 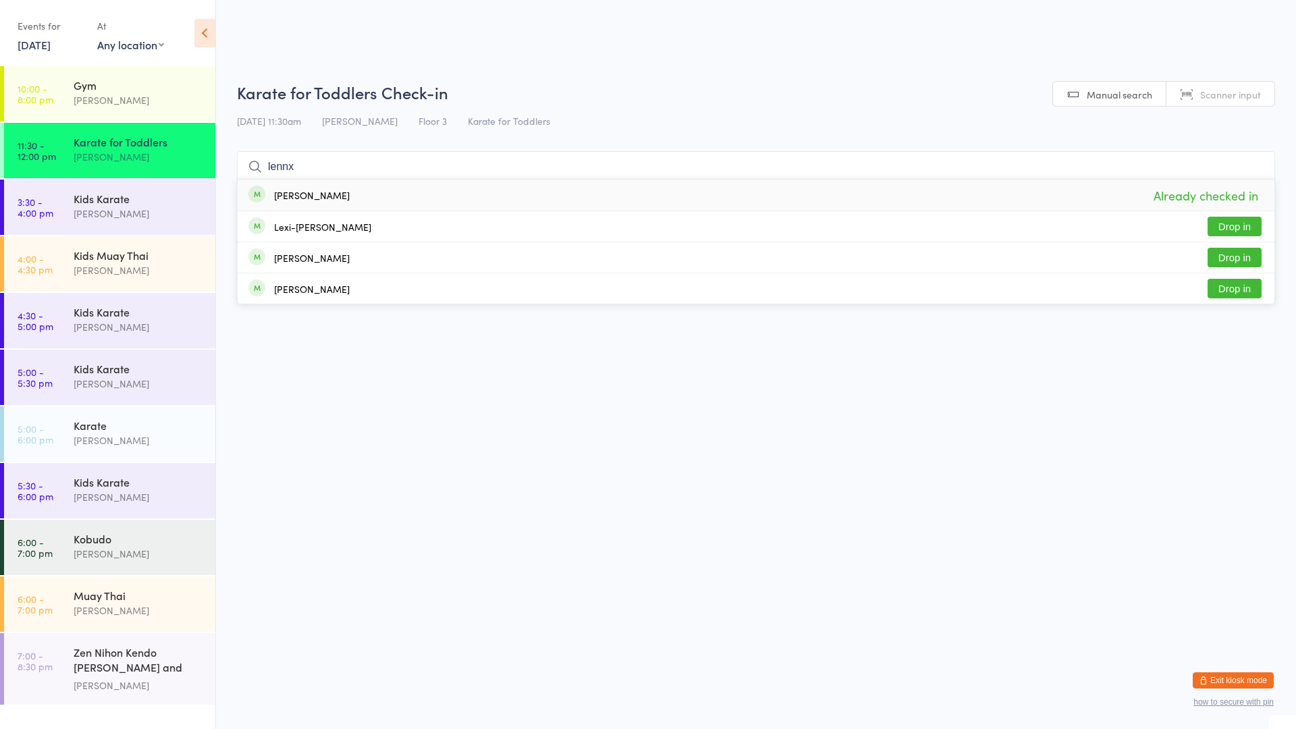 I want to click on h2: Karate for Toddlers Check-in, so click(x=756, y=92).